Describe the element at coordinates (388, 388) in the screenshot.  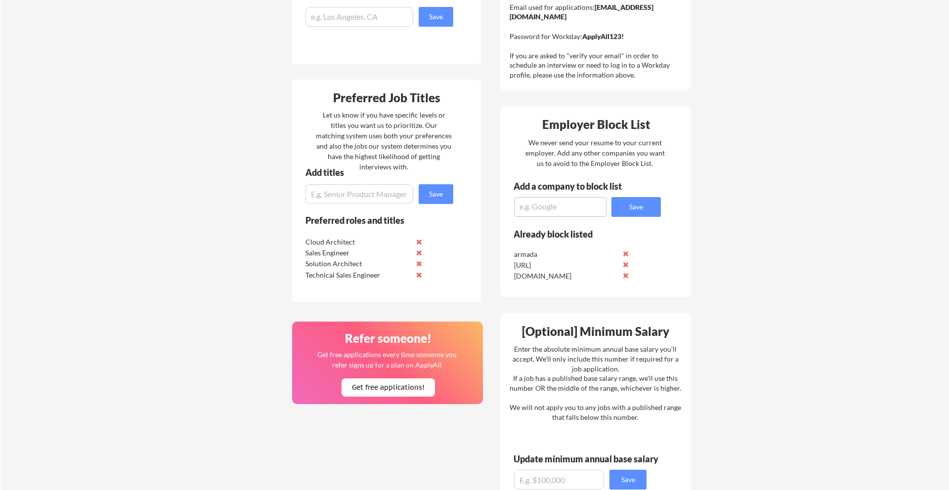
I see `button: Get free applications!` at that location.